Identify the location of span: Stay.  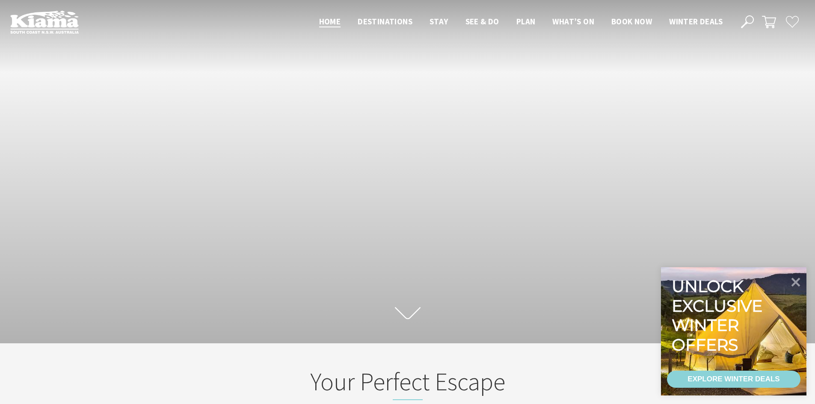
(439, 21).